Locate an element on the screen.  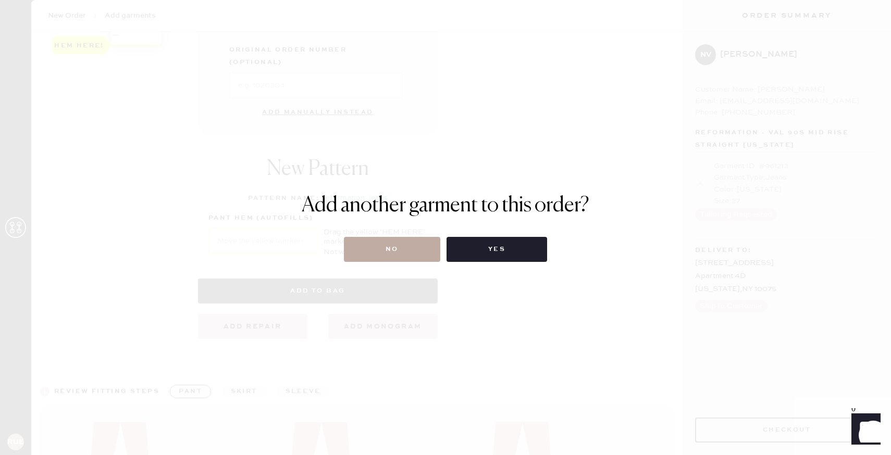
button: Yes is located at coordinates (497, 250).